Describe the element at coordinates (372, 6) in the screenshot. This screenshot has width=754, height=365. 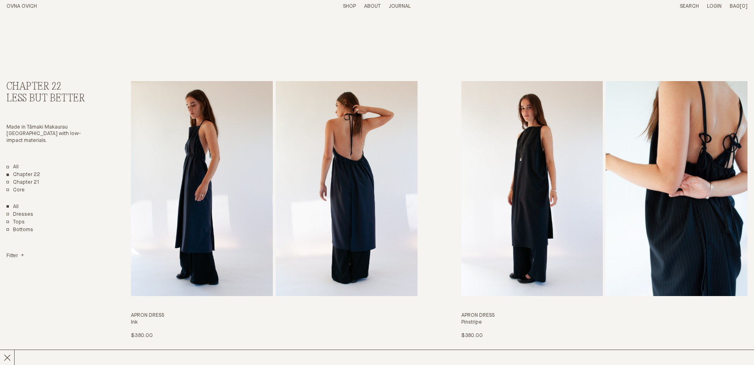
I see `p: About` at that location.